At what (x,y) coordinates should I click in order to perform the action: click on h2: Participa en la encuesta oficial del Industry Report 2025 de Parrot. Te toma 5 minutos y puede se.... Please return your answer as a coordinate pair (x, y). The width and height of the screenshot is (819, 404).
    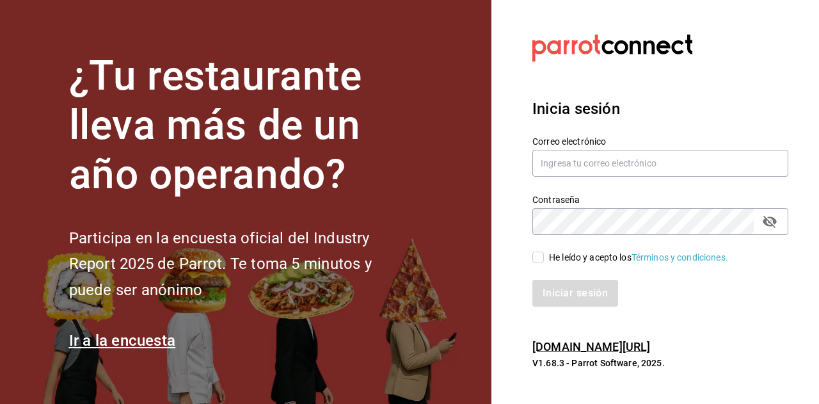
    Looking at the image, I should click on (242, 264).